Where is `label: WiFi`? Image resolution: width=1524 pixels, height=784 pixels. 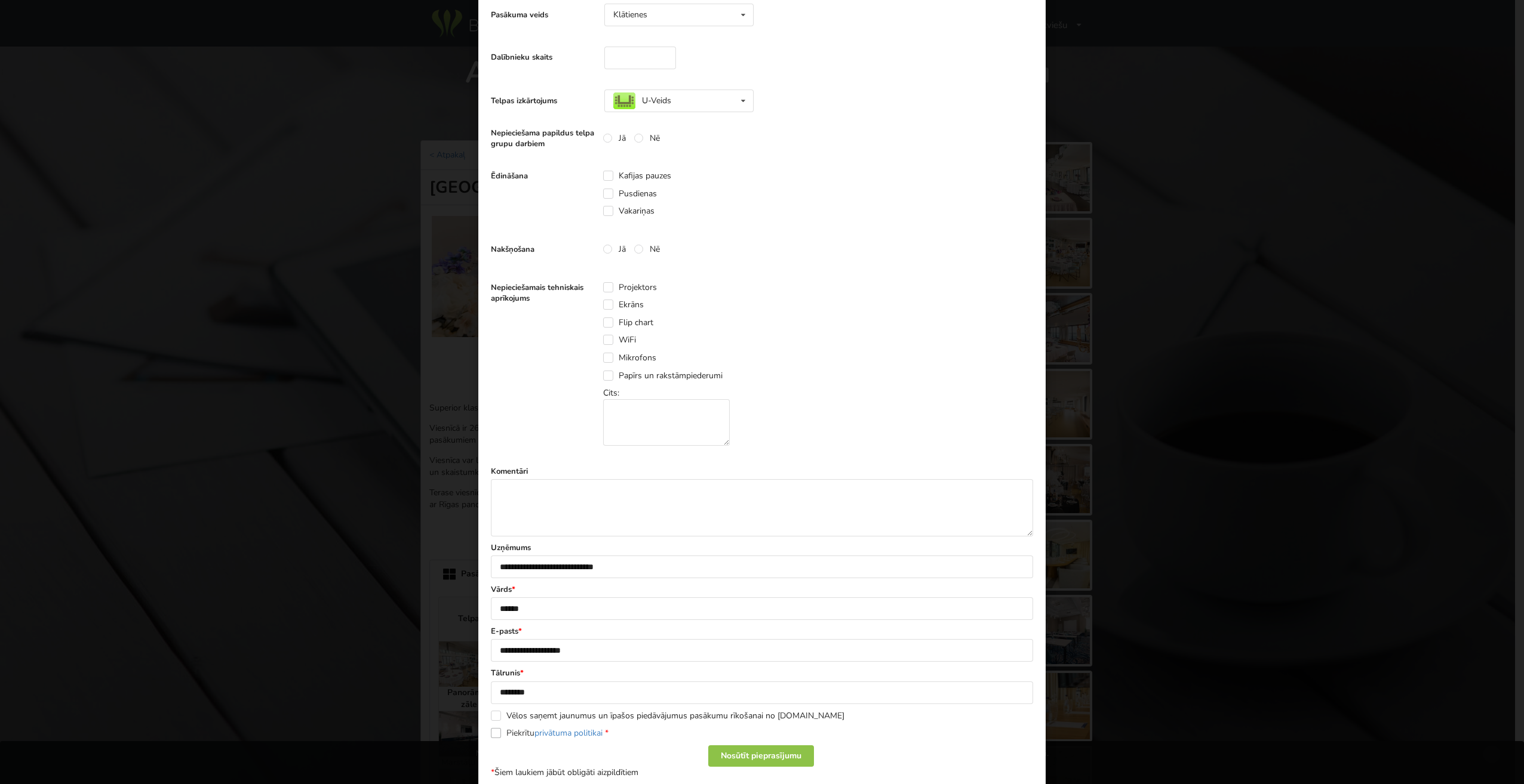
label: WiFi is located at coordinates (620, 339).